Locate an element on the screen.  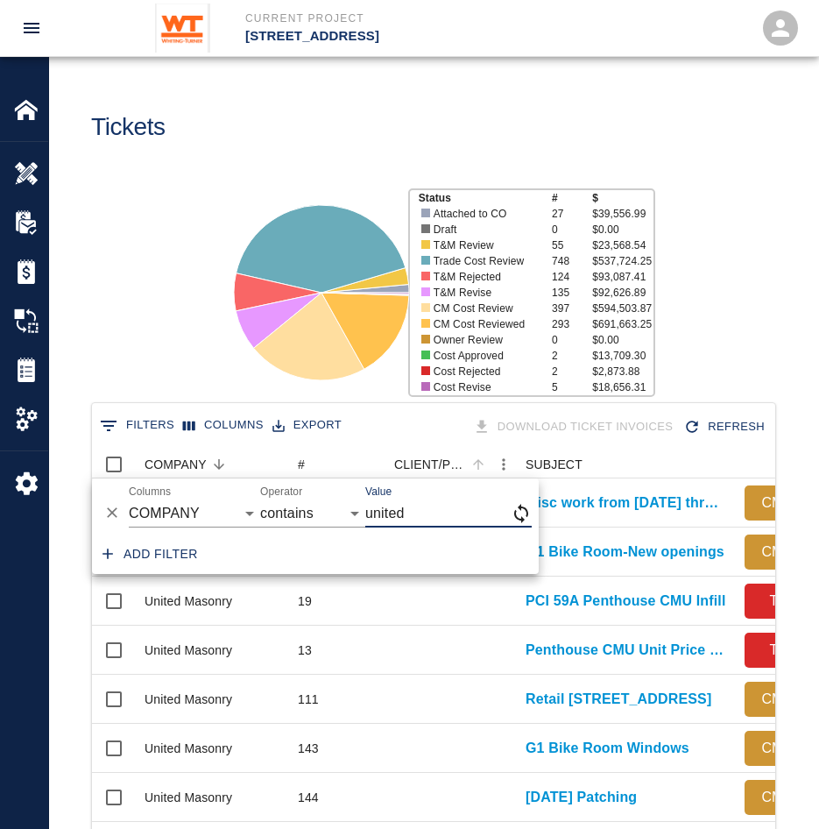
a: PCI 59A Penthouse CMU Infill is located at coordinates (626, 601).